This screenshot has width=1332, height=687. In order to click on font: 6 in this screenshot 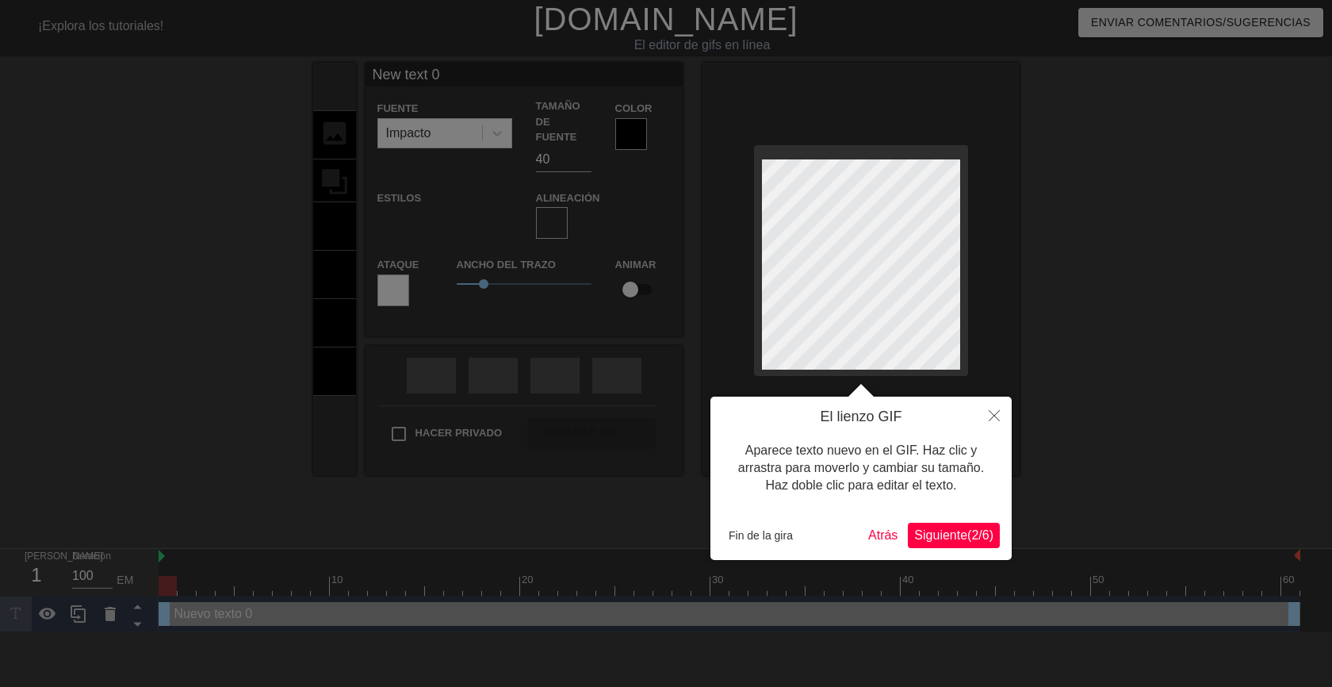, I will do `click(986, 535)`.